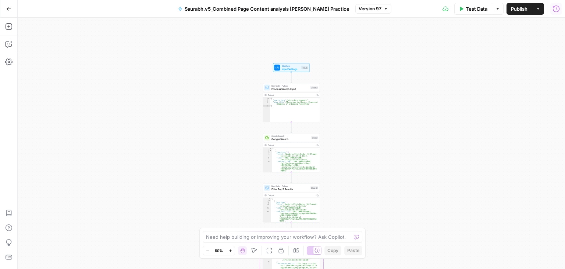 The image size is (565, 269). Describe the element at coordinates (270, 198) in the screenshot. I see `span: Toggle code folding, rows 1 through 71` at that location.